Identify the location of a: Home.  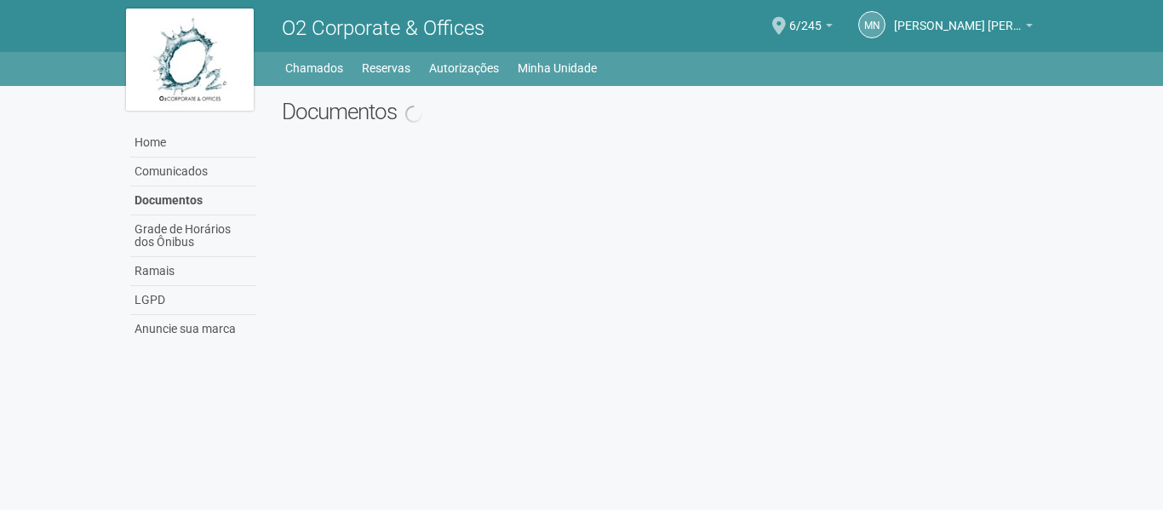
(193, 143).